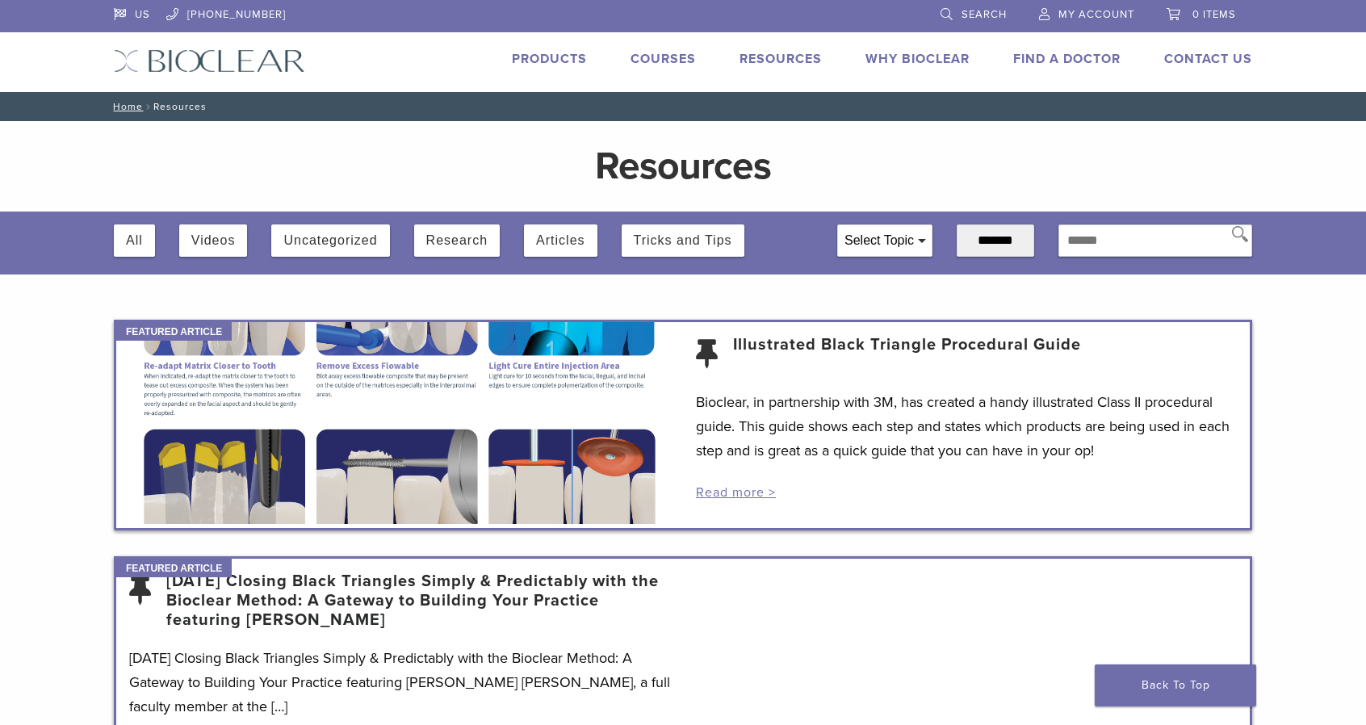 Image resolution: width=1366 pixels, height=725 pixels. What do you see at coordinates (209, 61) in the screenshot?
I see `img: Bioclear` at bounding box center [209, 61].